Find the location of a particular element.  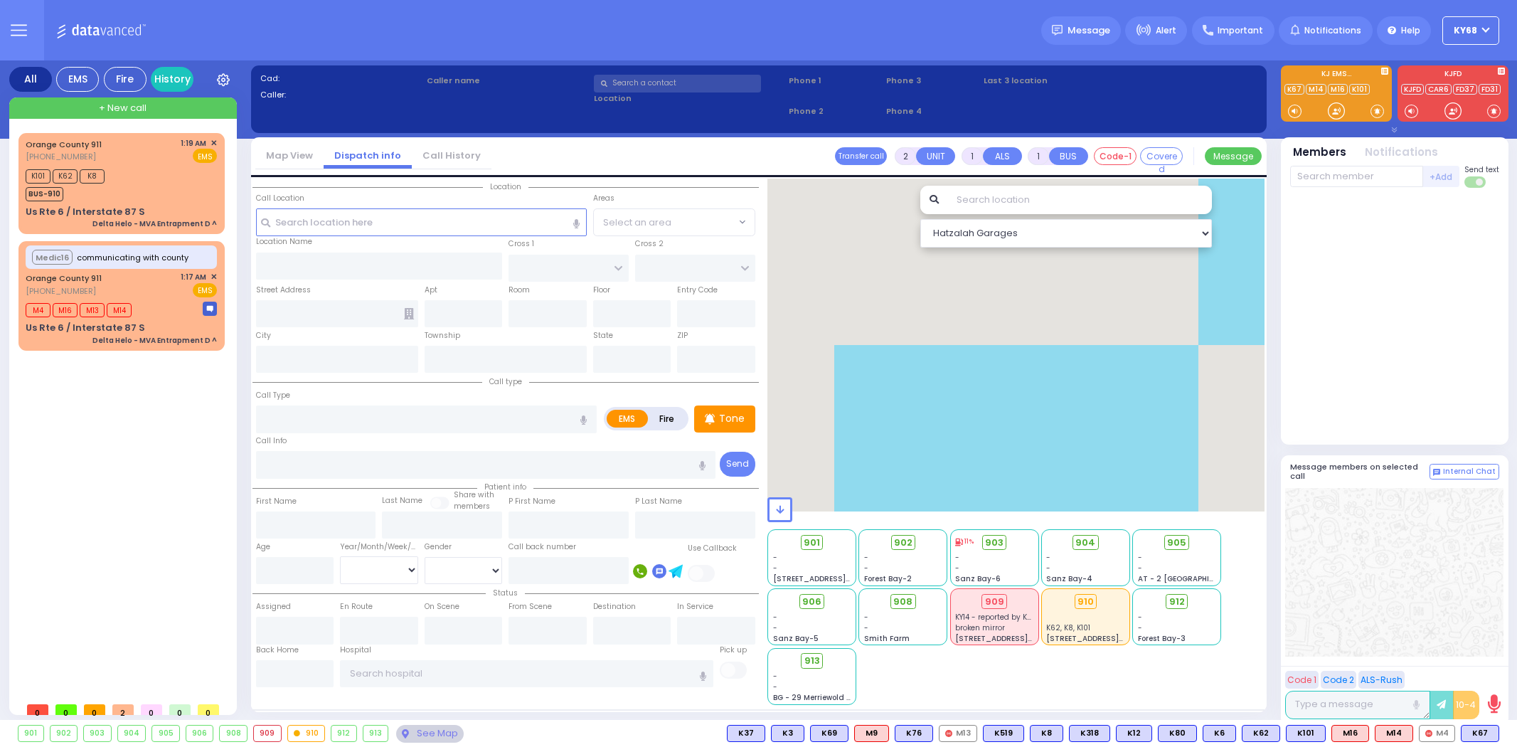

img: comment-alt.png is located at coordinates (1437, 472).